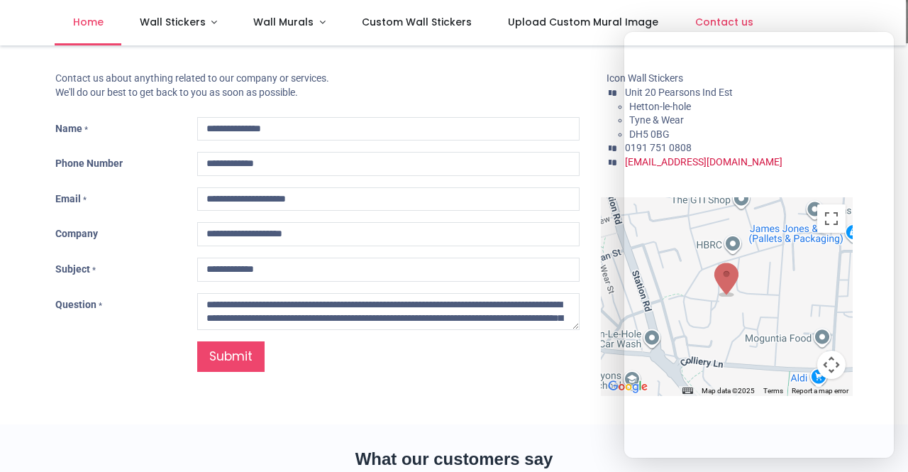 The height and width of the screenshot is (472, 908). I want to click on span: Question, so click(76, 304).